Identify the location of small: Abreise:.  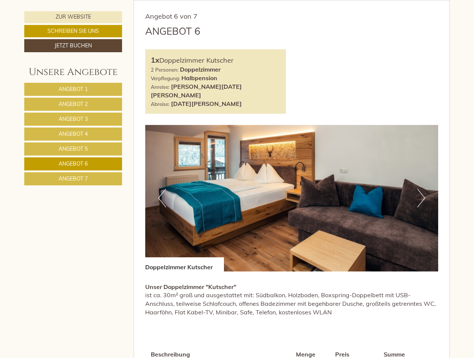
(160, 104).